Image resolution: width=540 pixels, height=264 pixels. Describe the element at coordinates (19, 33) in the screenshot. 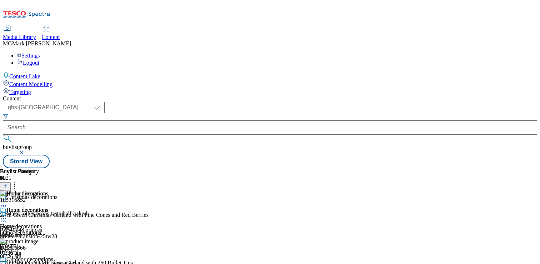

I see `a: Media Library` at that location.